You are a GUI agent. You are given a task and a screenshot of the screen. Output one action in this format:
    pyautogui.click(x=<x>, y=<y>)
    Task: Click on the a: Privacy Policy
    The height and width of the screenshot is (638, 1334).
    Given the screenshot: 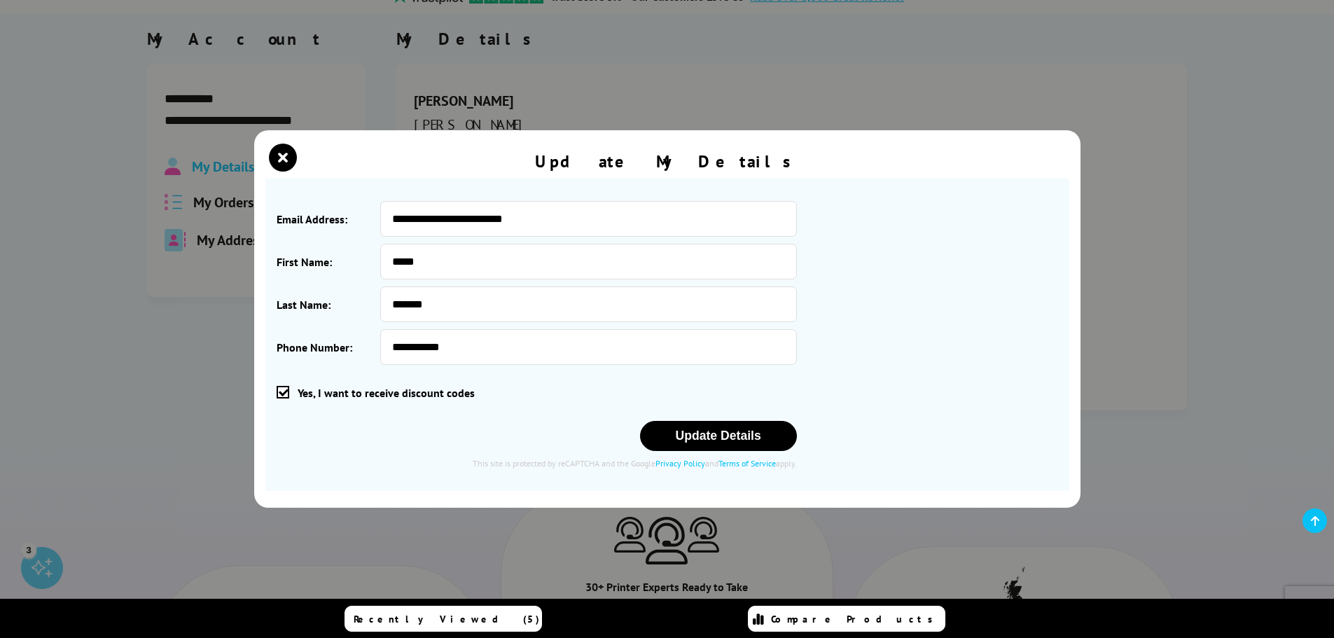 What is the action you would take?
    pyautogui.click(x=680, y=463)
    